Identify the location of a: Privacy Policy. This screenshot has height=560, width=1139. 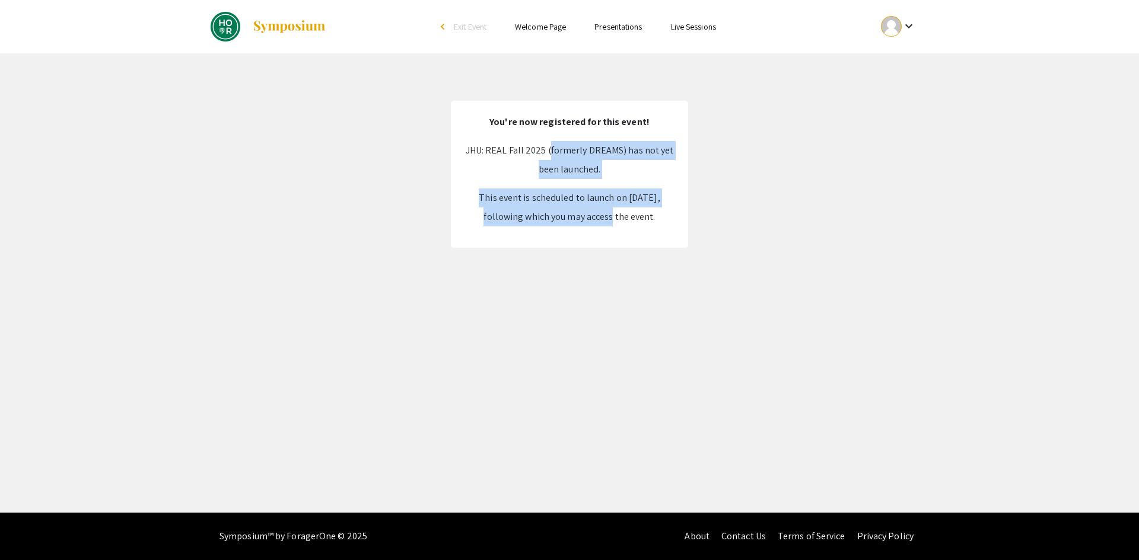
(885, 536).